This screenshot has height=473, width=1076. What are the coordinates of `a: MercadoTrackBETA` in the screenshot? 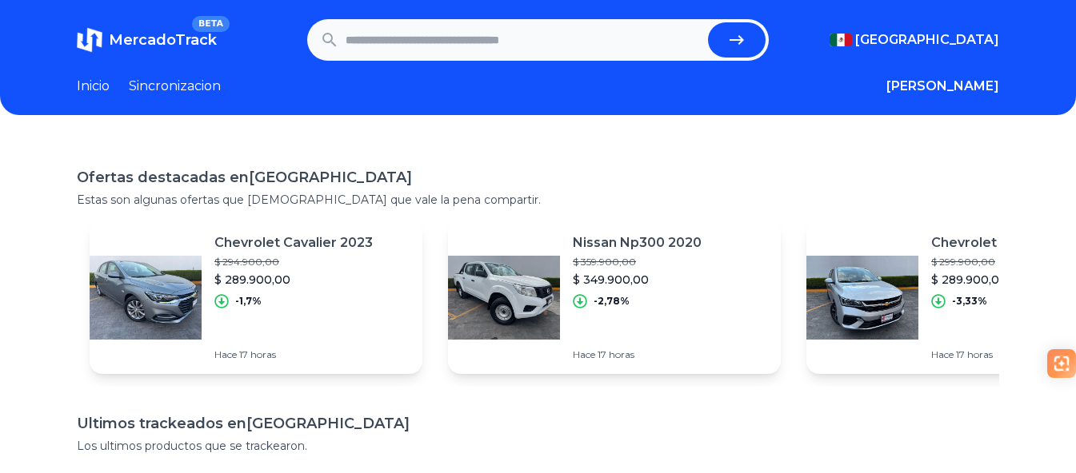 It's located at (146, 40).